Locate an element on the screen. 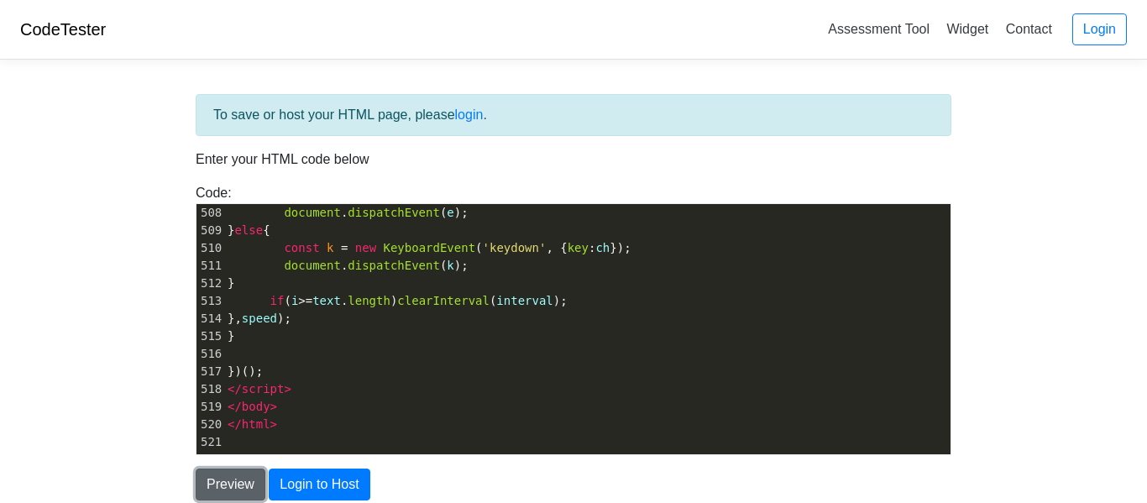 This screenshot has height=503, width=1147. span: html is located at coordinates (256, 424).